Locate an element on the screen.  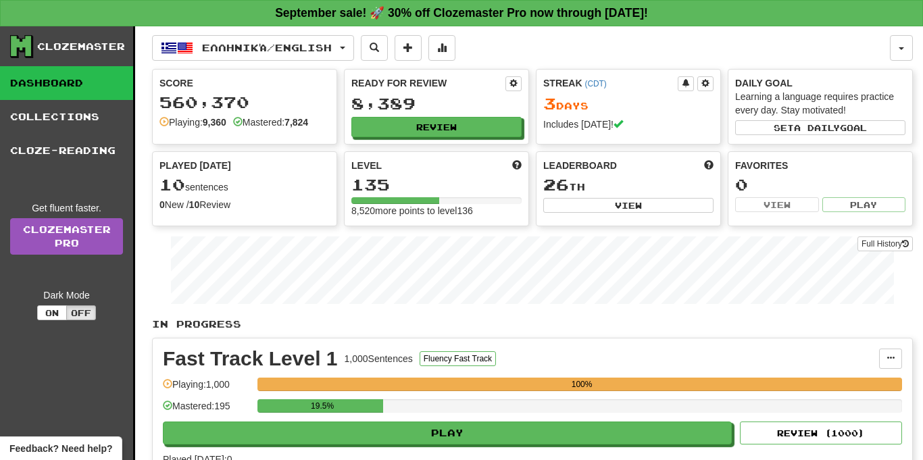
button: Review is located at coordinates (437, 127).